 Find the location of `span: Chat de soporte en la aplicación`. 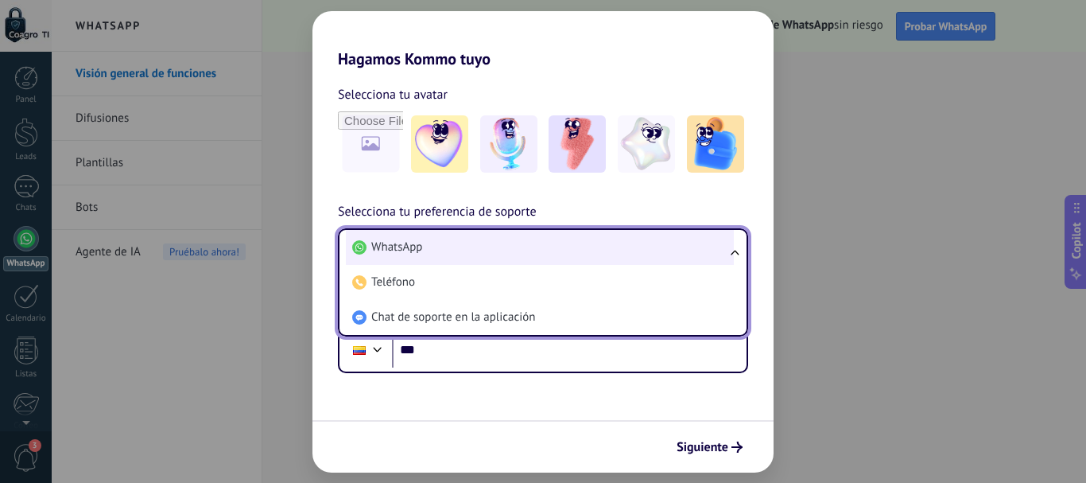

span: Chat de soporte en la aplicación is located at coordinates (453, 317).